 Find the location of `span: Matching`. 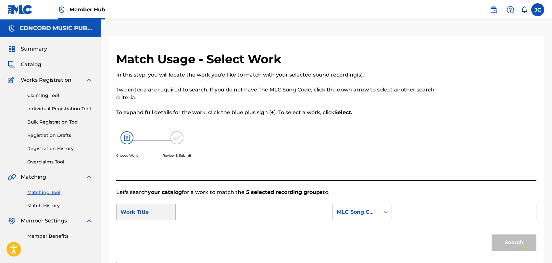

span: Matching is located at coordinates (33, 177).